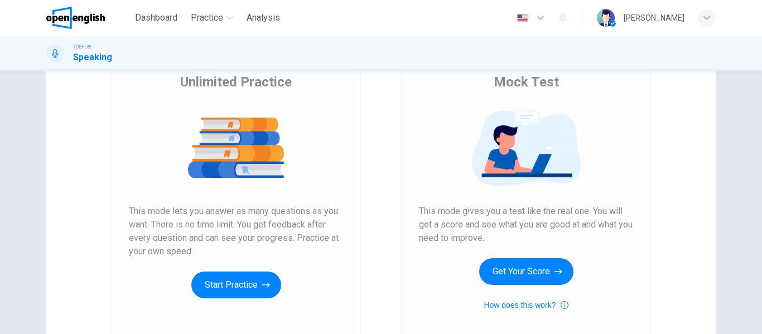 This screenshot has height=334, width=762. Describe the element at coordinates (156, 18) in the screenshot. I see `span: Dashboard` at that location.